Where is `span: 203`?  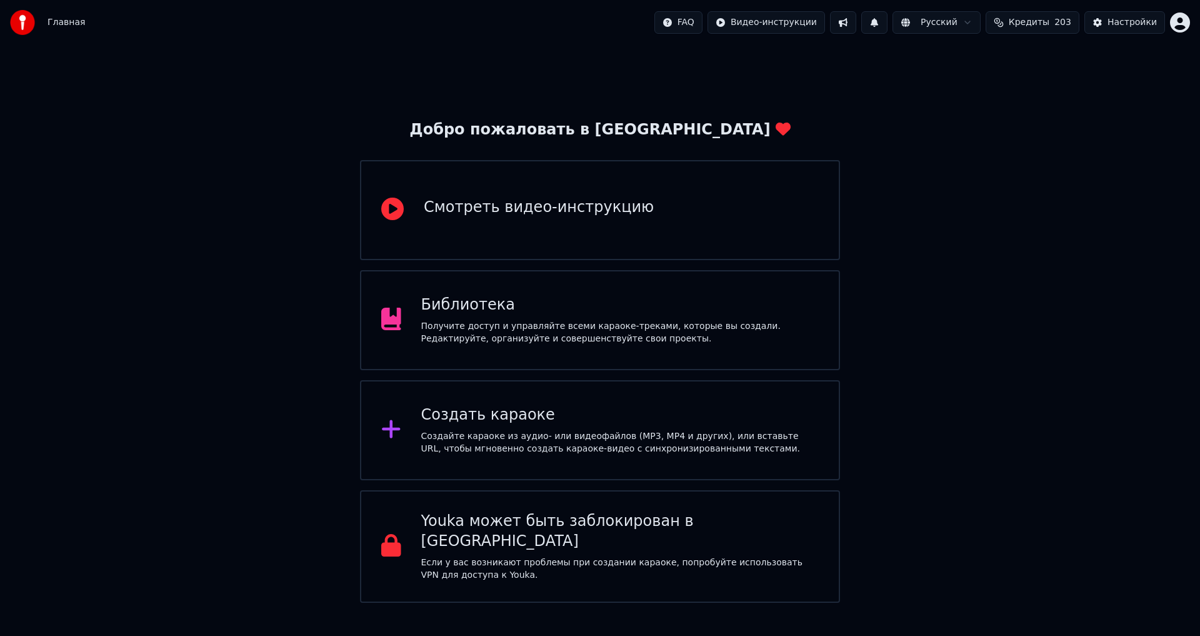
span: 203 is located at coordinates (1063, 23).